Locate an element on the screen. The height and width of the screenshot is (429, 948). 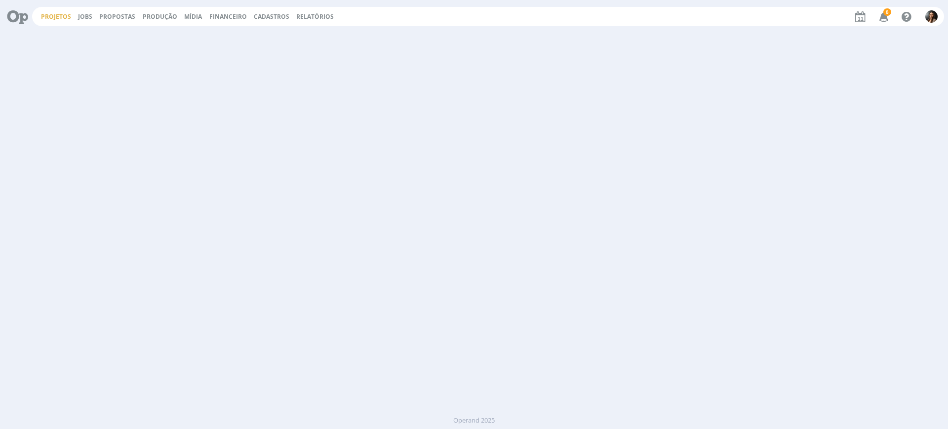
span: 8 is located at coordinates (887, 12).